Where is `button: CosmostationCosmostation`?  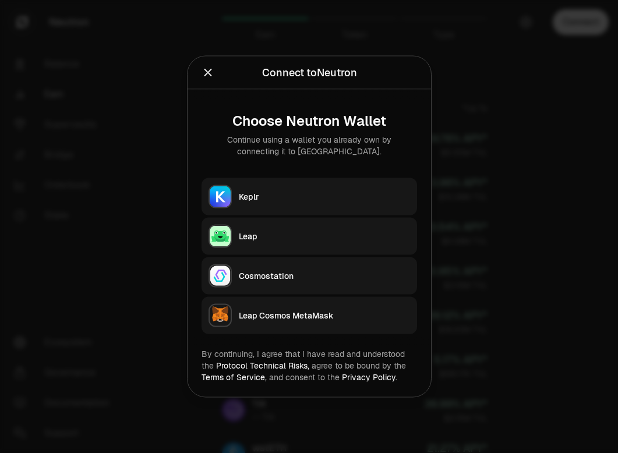 button: CosmostationCosmostation is located at coordinates (309, 276).